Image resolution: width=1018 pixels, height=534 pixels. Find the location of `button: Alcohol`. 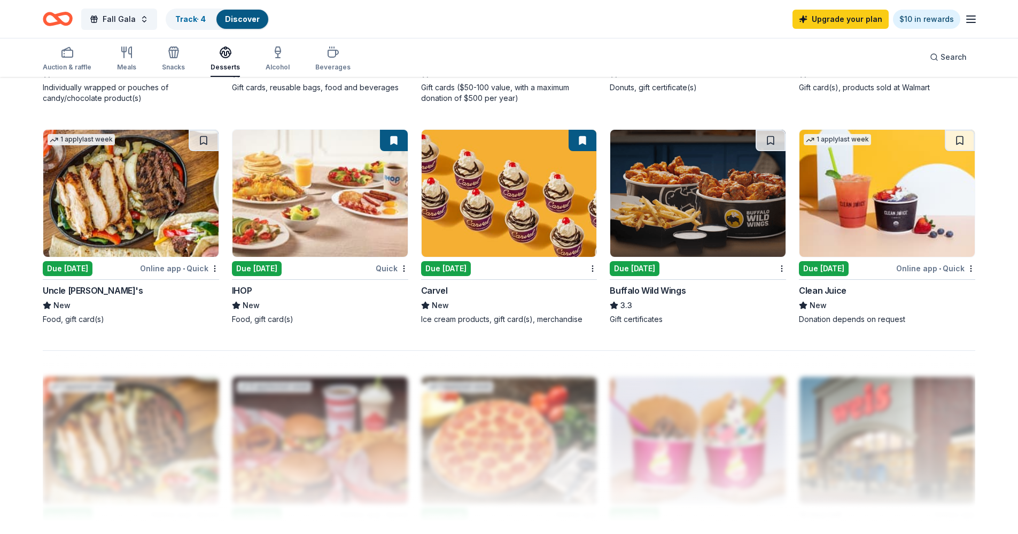

button: Alcohol is located at coordinates (277, 59).